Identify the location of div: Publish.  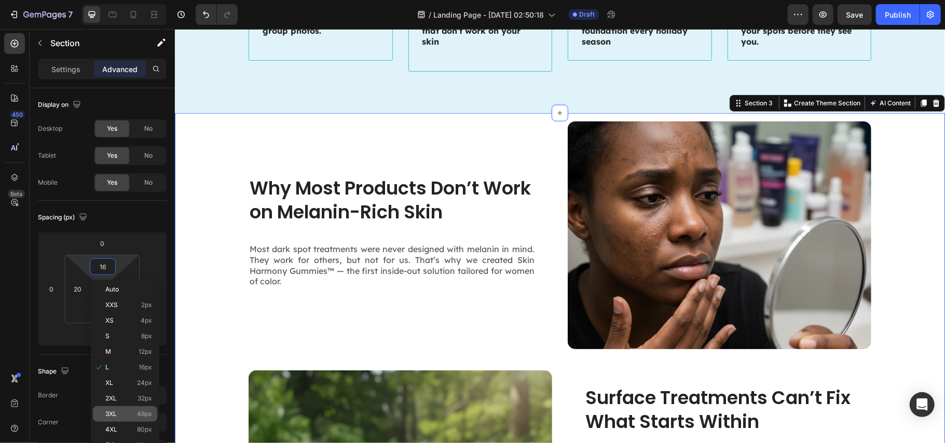
(898, 15).